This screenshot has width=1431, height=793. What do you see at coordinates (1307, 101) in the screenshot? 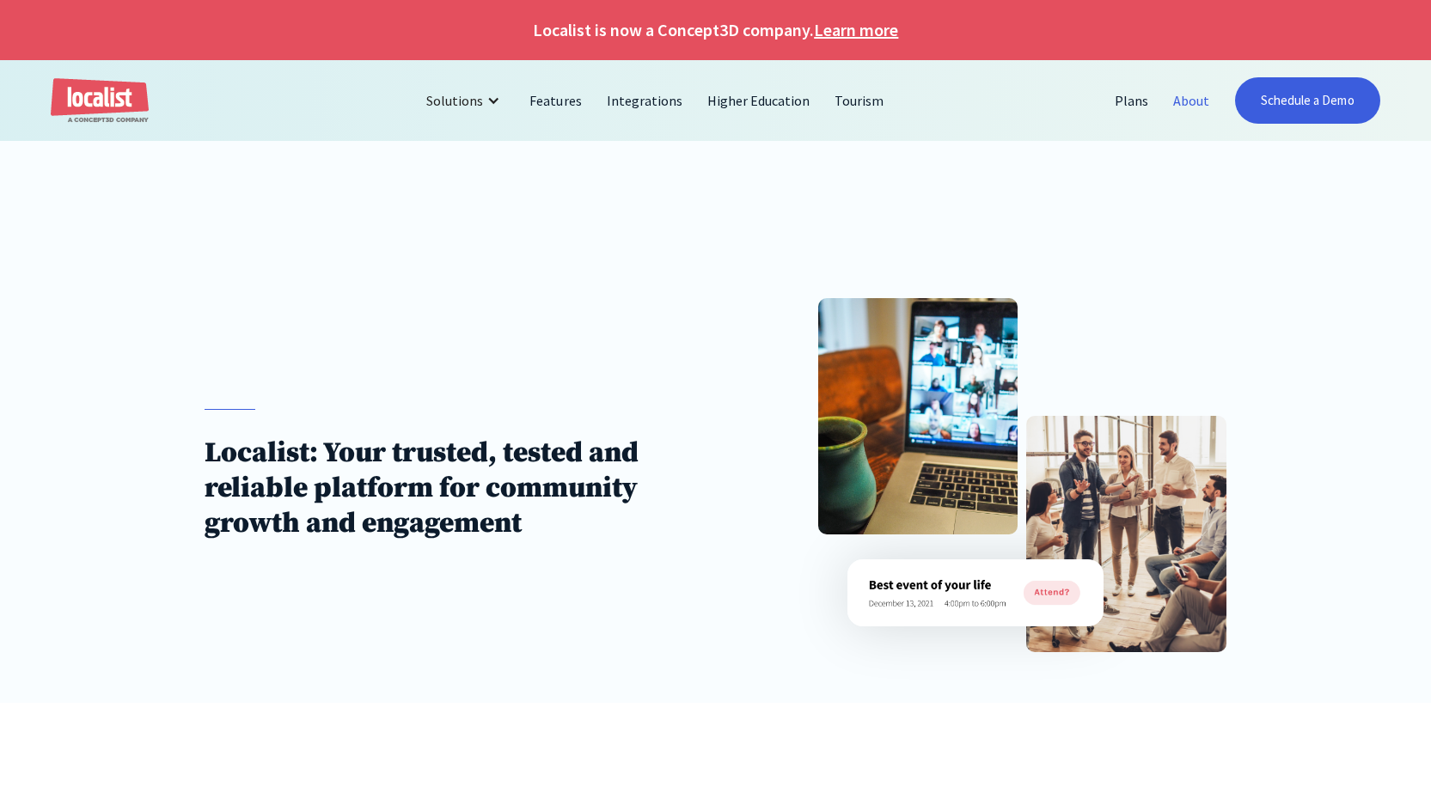
I see `a: Schedule a Demo` at bounding box center [1307, 101].